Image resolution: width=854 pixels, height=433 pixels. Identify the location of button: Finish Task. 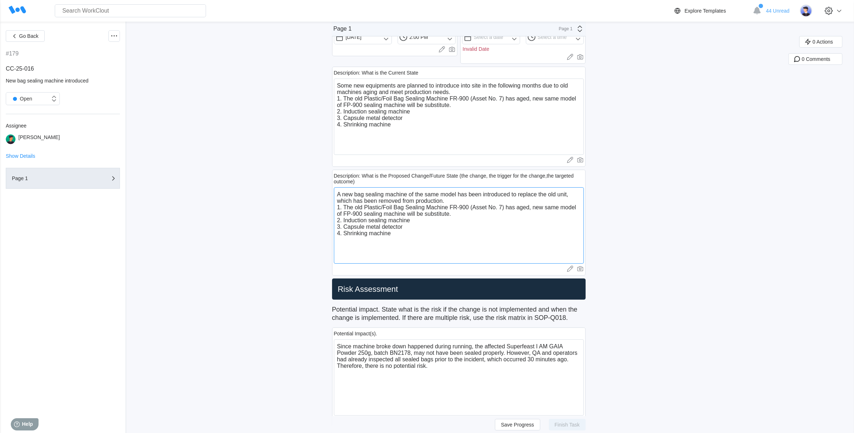
(567, 424).